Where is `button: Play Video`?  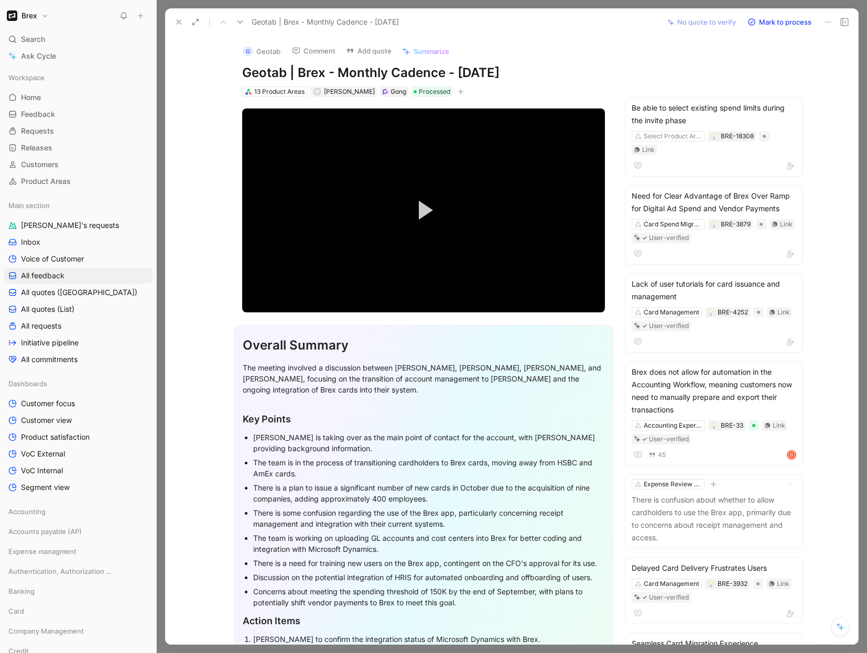 button: Play Video is located at coordinates (423, 210).